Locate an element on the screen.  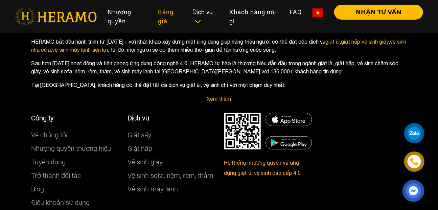
a: vệ sinh máy lạnh tiện lợi is located at coordinates (80, 50).